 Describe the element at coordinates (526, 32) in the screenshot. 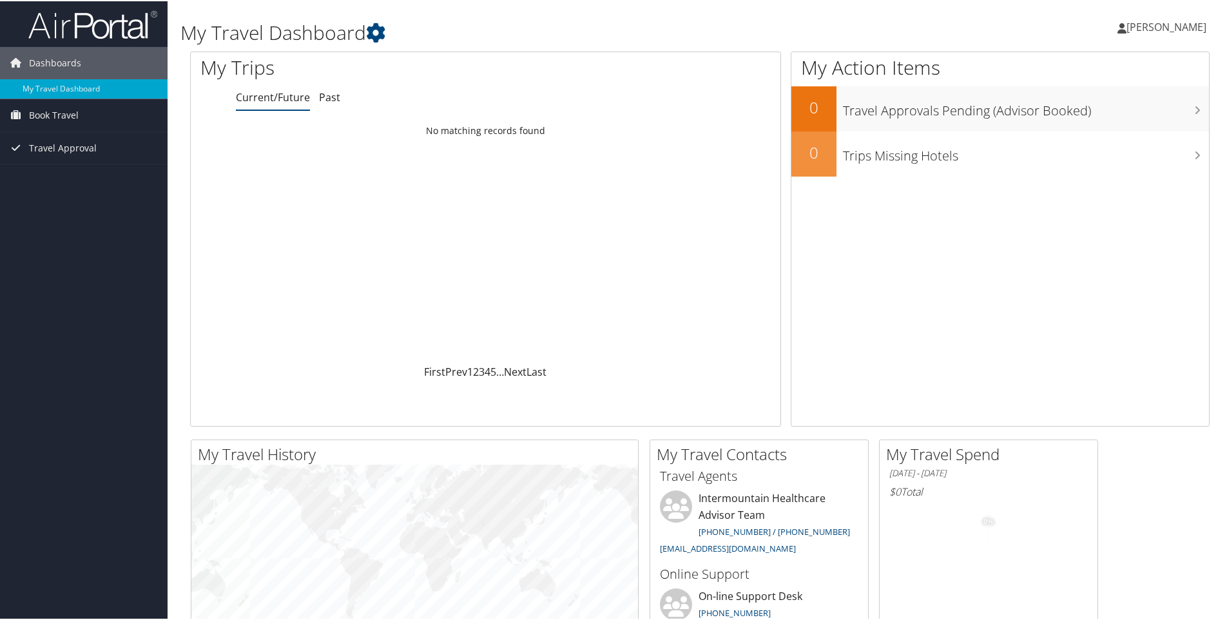

I see `h1: My Travel Dashboard` at that location.